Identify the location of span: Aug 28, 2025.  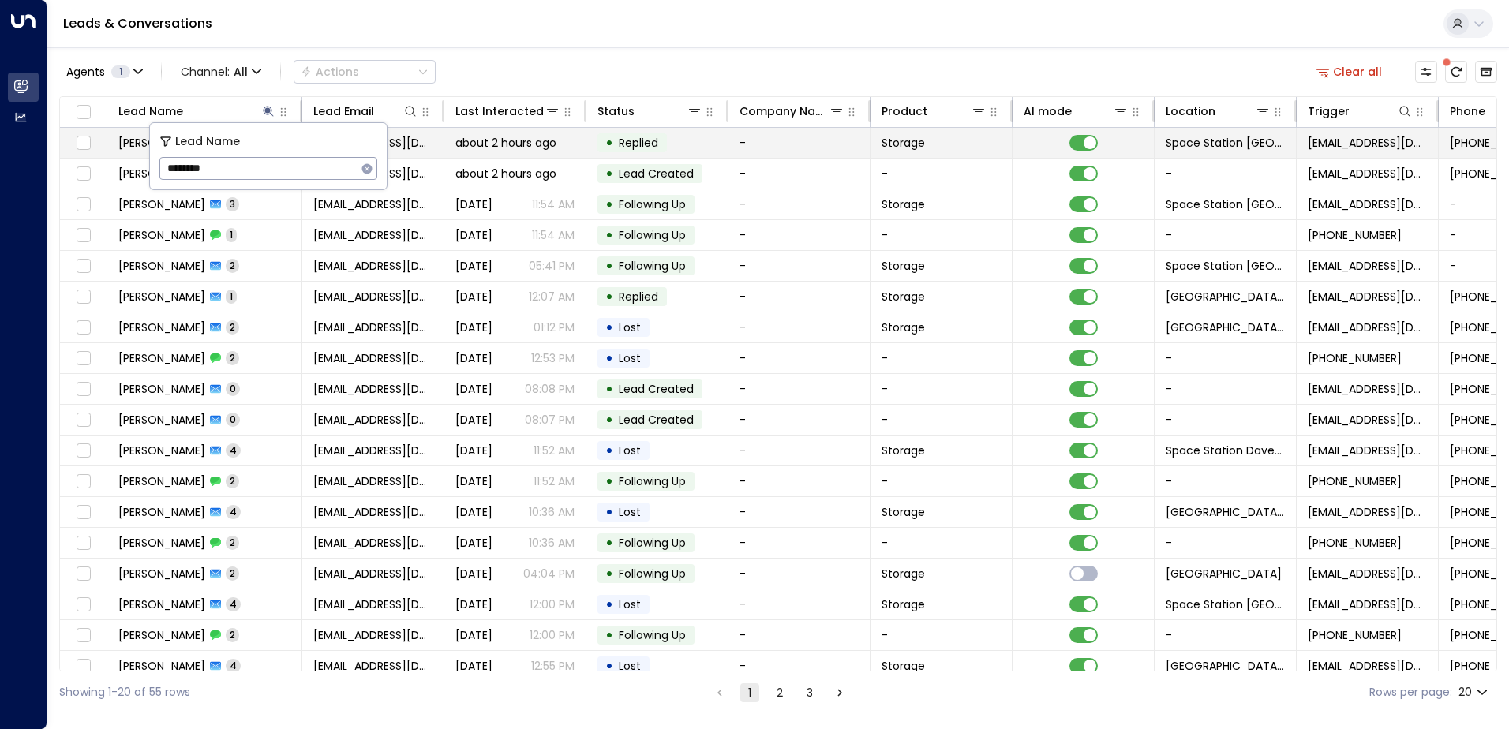
(473, 235).